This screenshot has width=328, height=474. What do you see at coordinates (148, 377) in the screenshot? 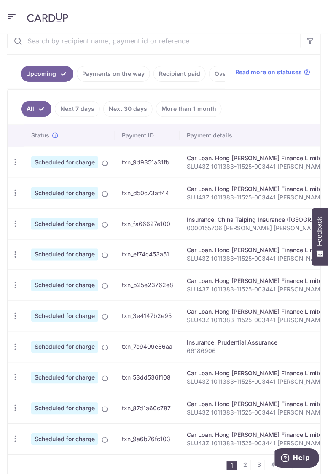
I see `td: txn_53dd536f108` at bounding box center [148, 377].